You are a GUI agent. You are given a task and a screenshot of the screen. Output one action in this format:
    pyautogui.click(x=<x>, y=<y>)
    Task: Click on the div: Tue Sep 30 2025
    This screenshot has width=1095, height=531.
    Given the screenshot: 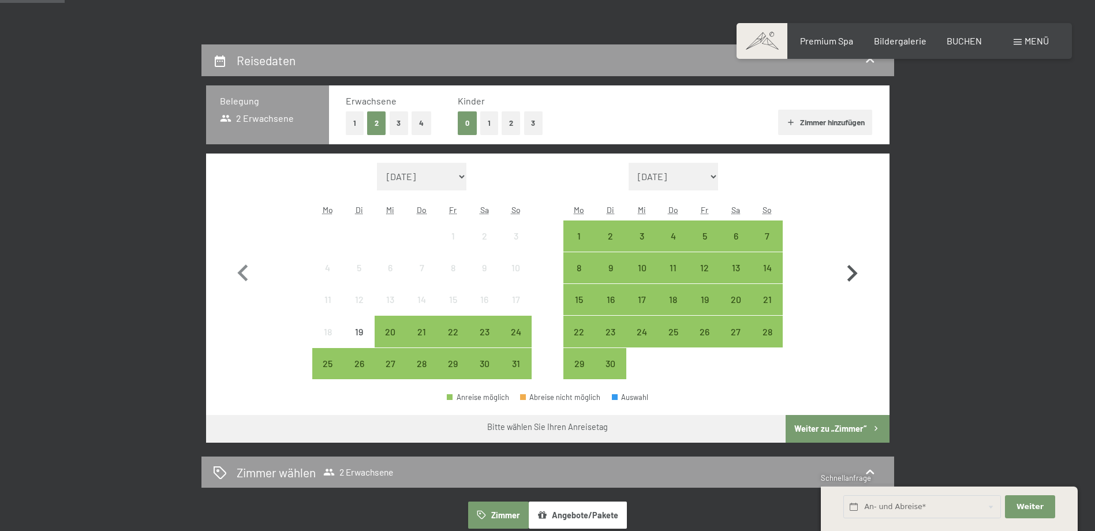 What is the action you would take?
    pyautogui.click(x=611, y=364)
    